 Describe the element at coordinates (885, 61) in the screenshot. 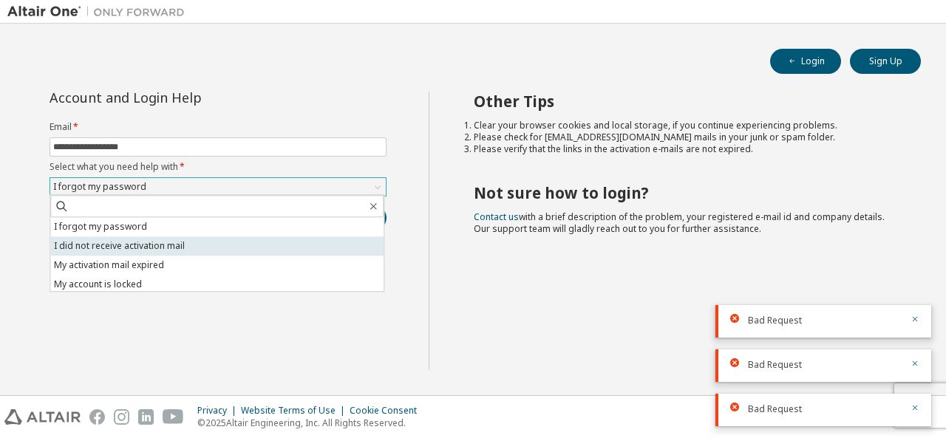

I see `button: Sign Up` at that location.